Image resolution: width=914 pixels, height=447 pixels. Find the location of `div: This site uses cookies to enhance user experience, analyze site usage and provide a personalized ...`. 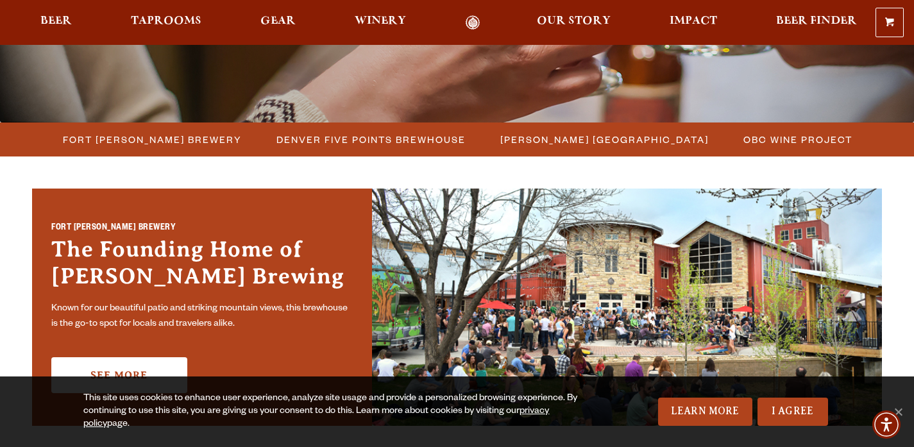

div: This site uses cookies to enhance user experience, analyze site usage and provide a personalized ... is located at coordinates (338, 412).